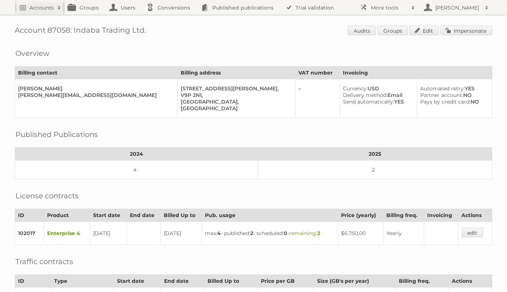 The height and width of the screenshot is (292, 507). Describe the element at coordinates (466, 31) in the screenshot. I see `a: Impersonate` at that location.